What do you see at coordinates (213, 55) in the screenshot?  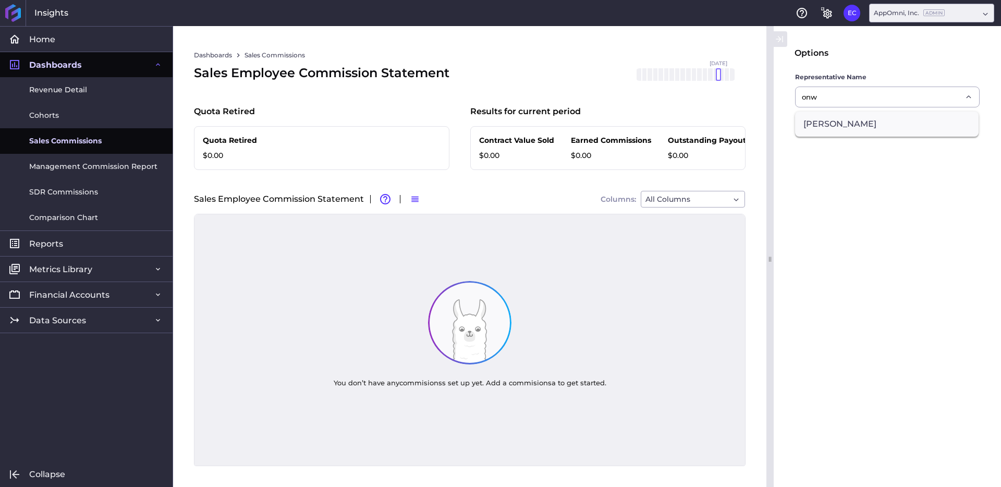 I see `a: Dashboards` at bounding box center [213, 55].